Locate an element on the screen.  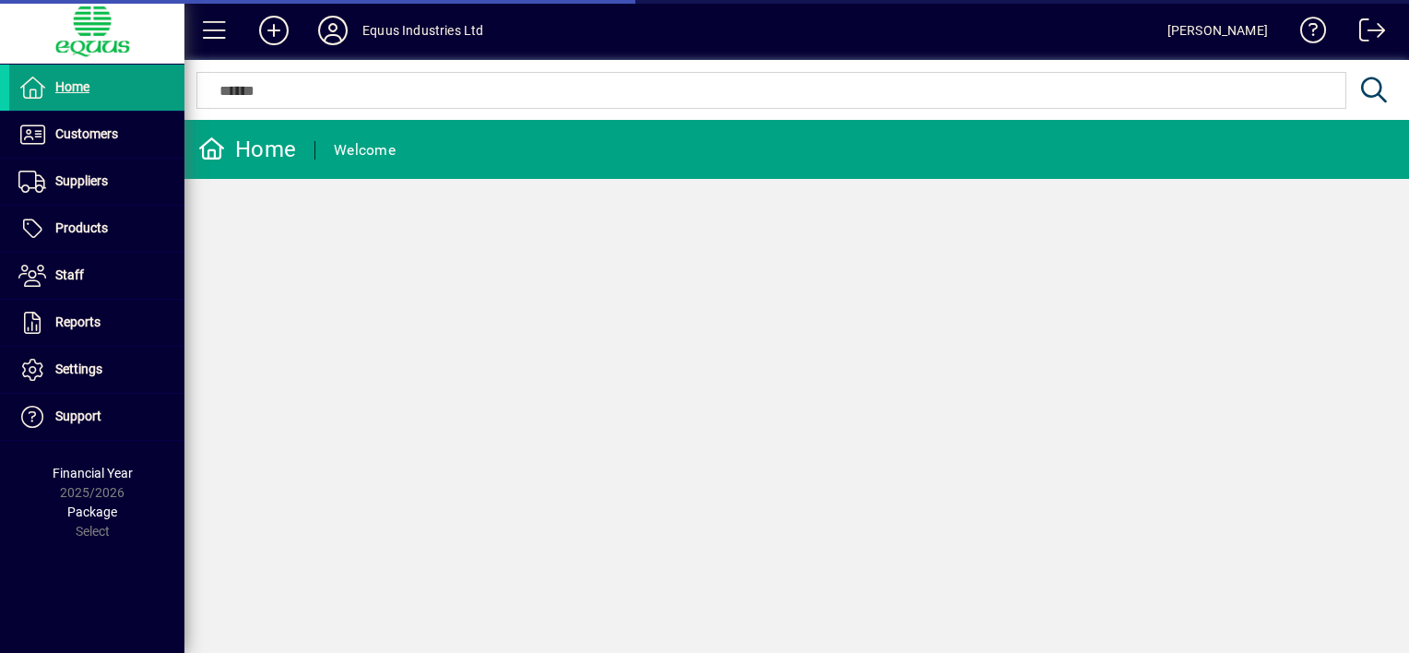
a: Logout is located at coordinates (1365, 33).